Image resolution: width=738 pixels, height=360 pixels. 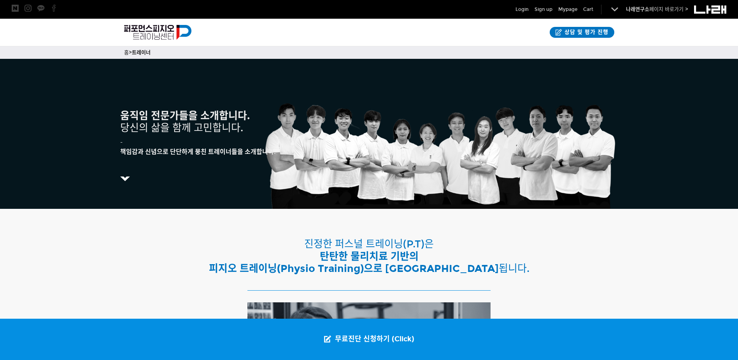 What do you see at coordinates (638, 9) in the screenshot?
I see `strong: 나래연구소` at bounding box center [638, 9].